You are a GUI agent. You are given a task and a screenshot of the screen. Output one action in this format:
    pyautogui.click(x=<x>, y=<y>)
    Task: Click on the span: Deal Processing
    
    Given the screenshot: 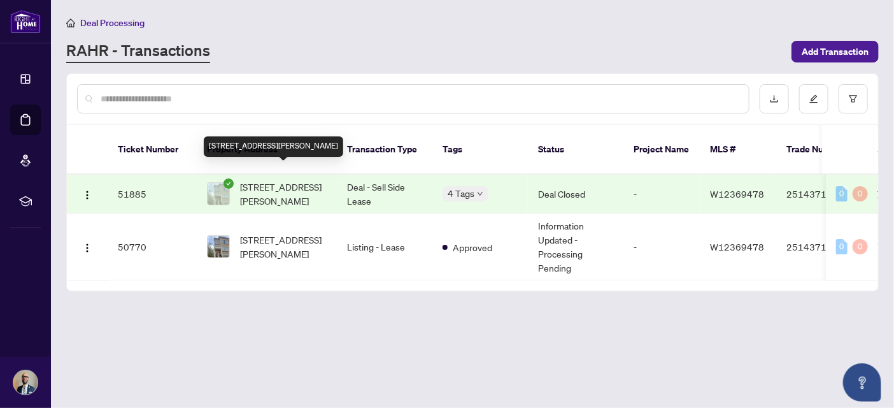 What is the action you would take?
    pyautogui.click(x=112, y=23)
    